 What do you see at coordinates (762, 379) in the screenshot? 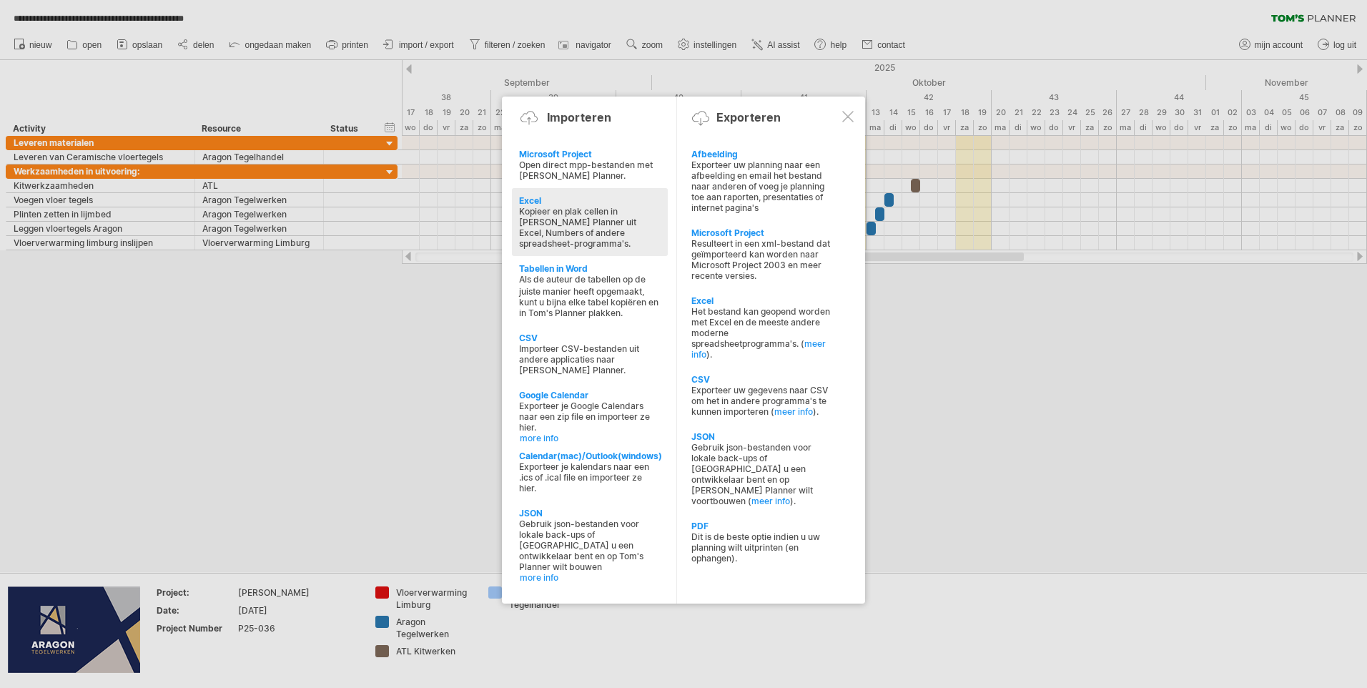
I see `div: CSV` at bounding box center [762, 379].